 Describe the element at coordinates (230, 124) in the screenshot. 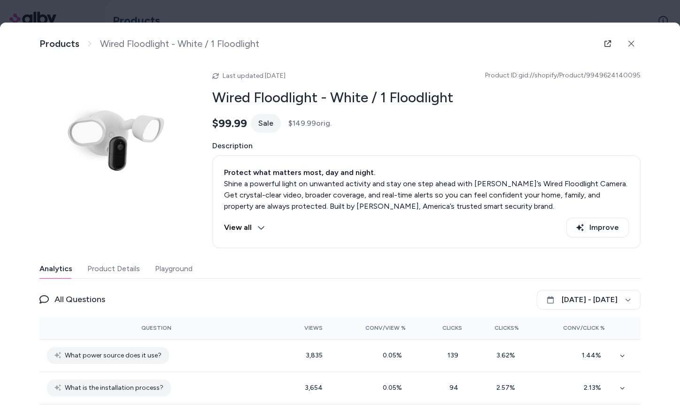

I see `span: $99.99` at that location.